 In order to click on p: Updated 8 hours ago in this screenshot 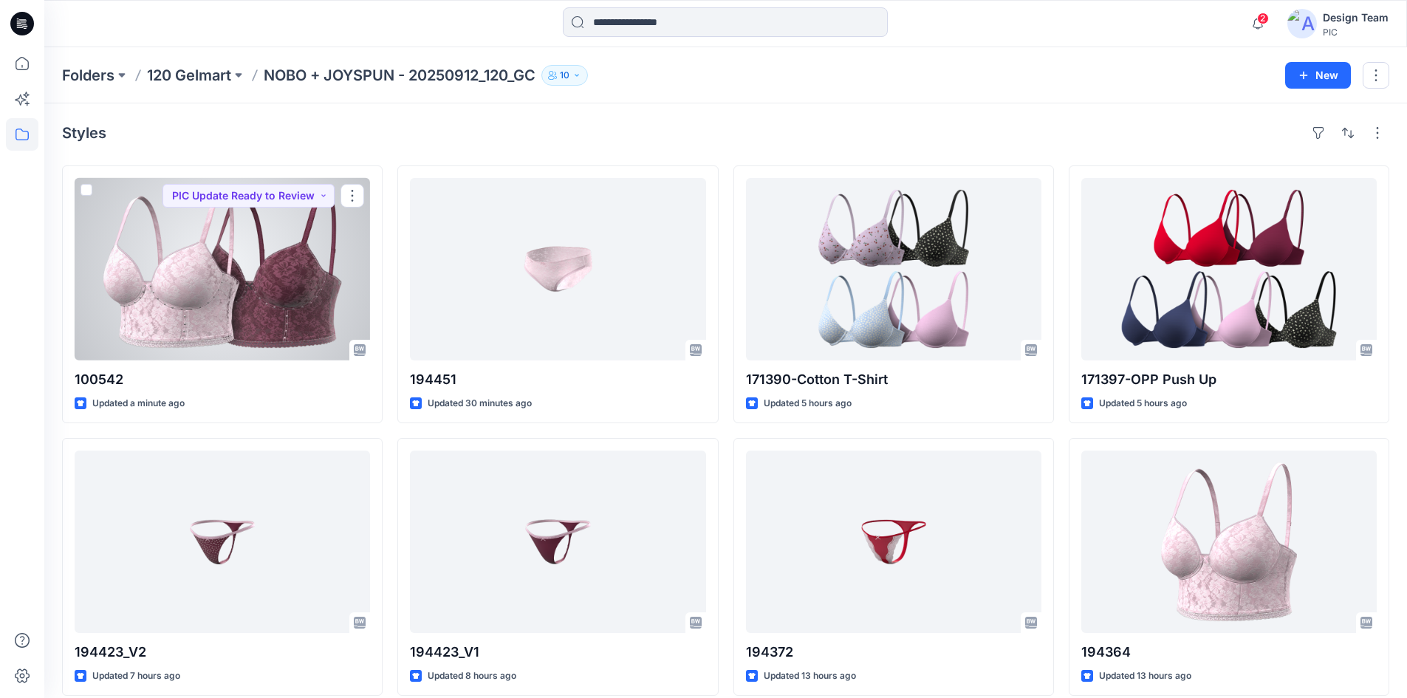, I will do `click(472, 676)`.